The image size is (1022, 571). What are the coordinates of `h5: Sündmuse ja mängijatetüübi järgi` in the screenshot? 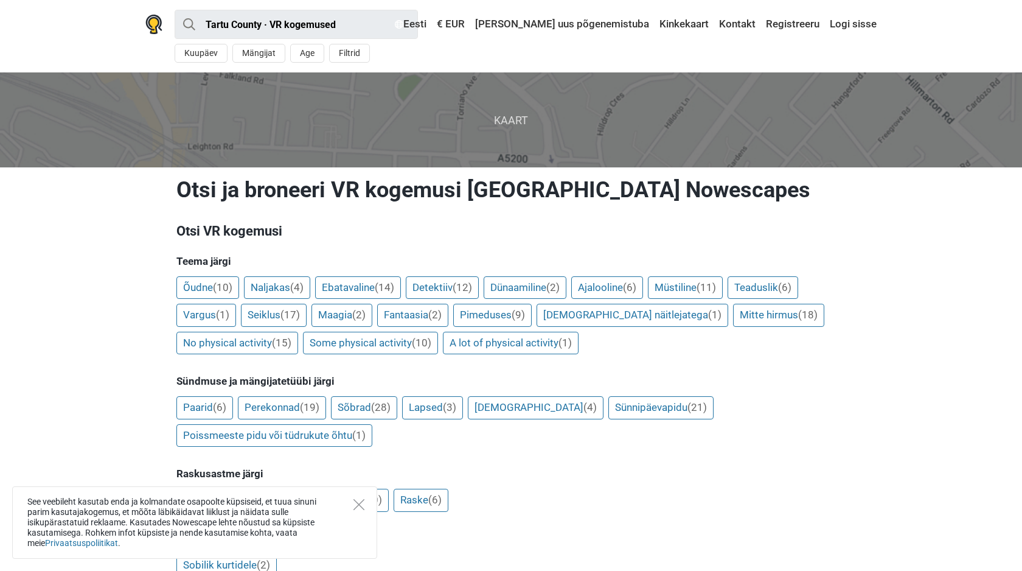 It's located at (511, 381).